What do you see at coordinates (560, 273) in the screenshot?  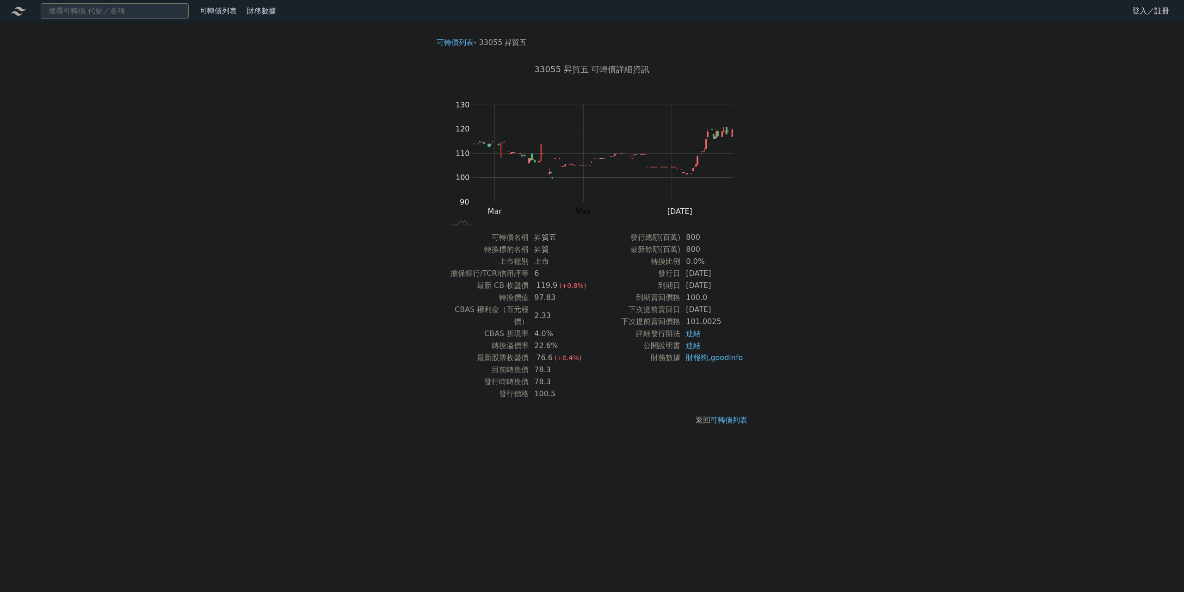 I see `td: 6` at bounding box center [560, 273].